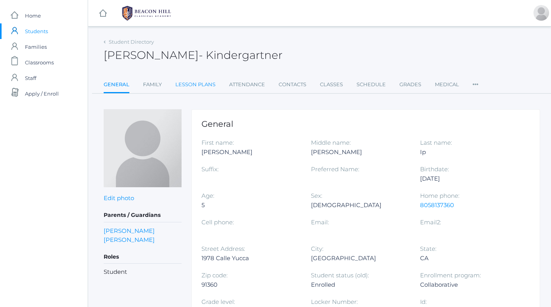 The width and height of the screenshot is (551, 307). I want to click on label: Grade level:, so click(218, 301).